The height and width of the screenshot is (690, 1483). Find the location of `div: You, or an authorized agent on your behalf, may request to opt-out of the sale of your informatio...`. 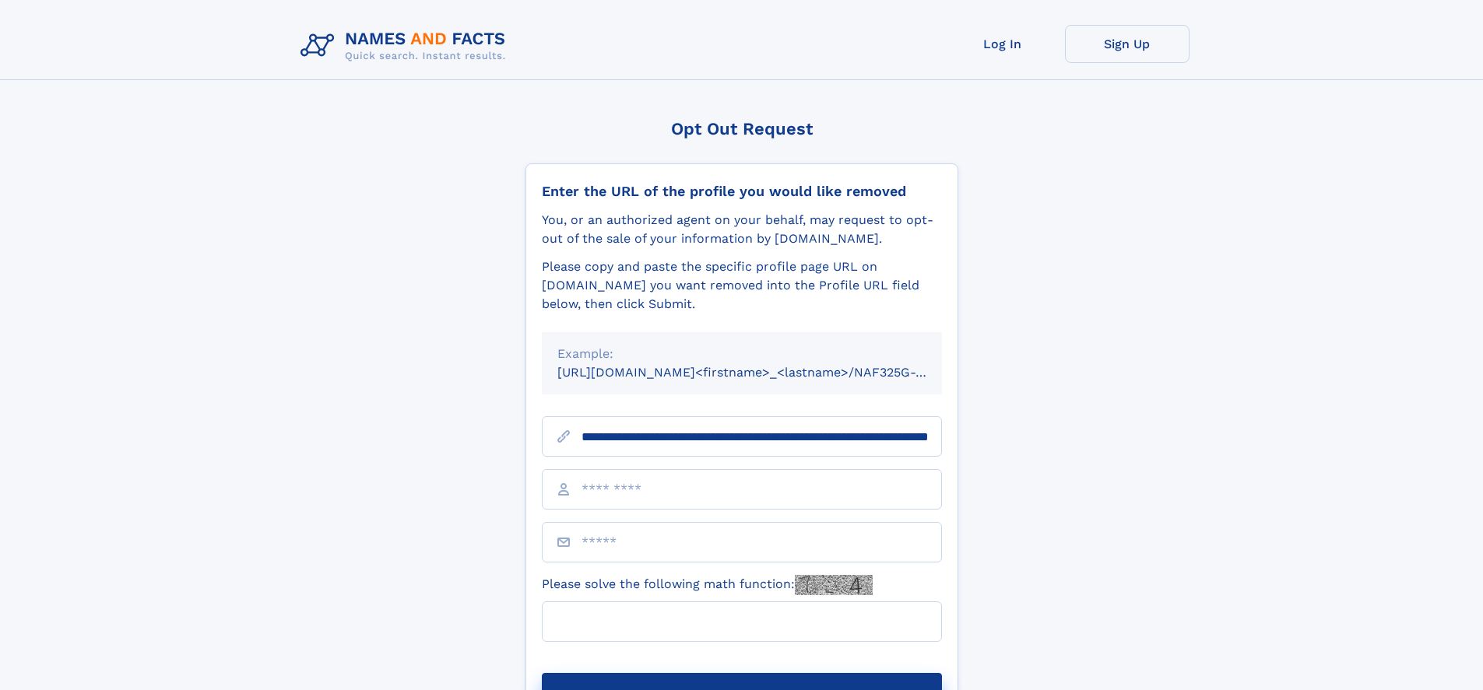

div: You, or an authorized agent on your behalf, may request to opt-out of the sale of your informatio... is located at coordinates (742, 230).